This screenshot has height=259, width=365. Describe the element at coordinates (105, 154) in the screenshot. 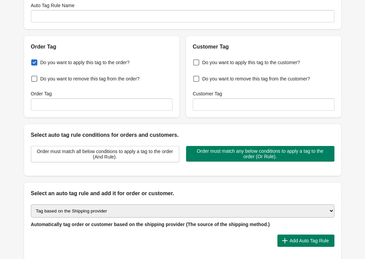

I see `button: Order must match all below conditions to apply a tag to the order (And Rule).` at that location.